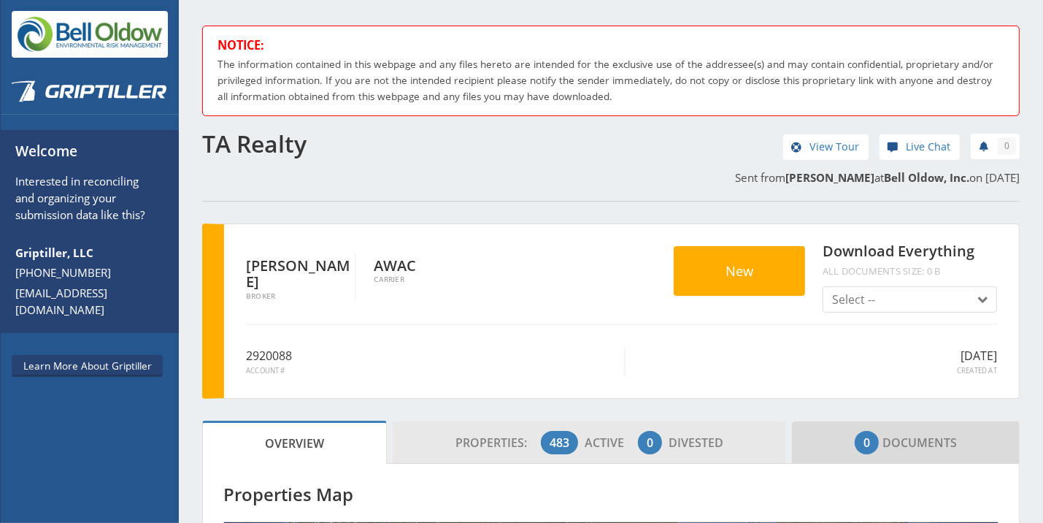 This screenshot has height=523, width=1043. I want to click on div: Select --, so click(909, 299).